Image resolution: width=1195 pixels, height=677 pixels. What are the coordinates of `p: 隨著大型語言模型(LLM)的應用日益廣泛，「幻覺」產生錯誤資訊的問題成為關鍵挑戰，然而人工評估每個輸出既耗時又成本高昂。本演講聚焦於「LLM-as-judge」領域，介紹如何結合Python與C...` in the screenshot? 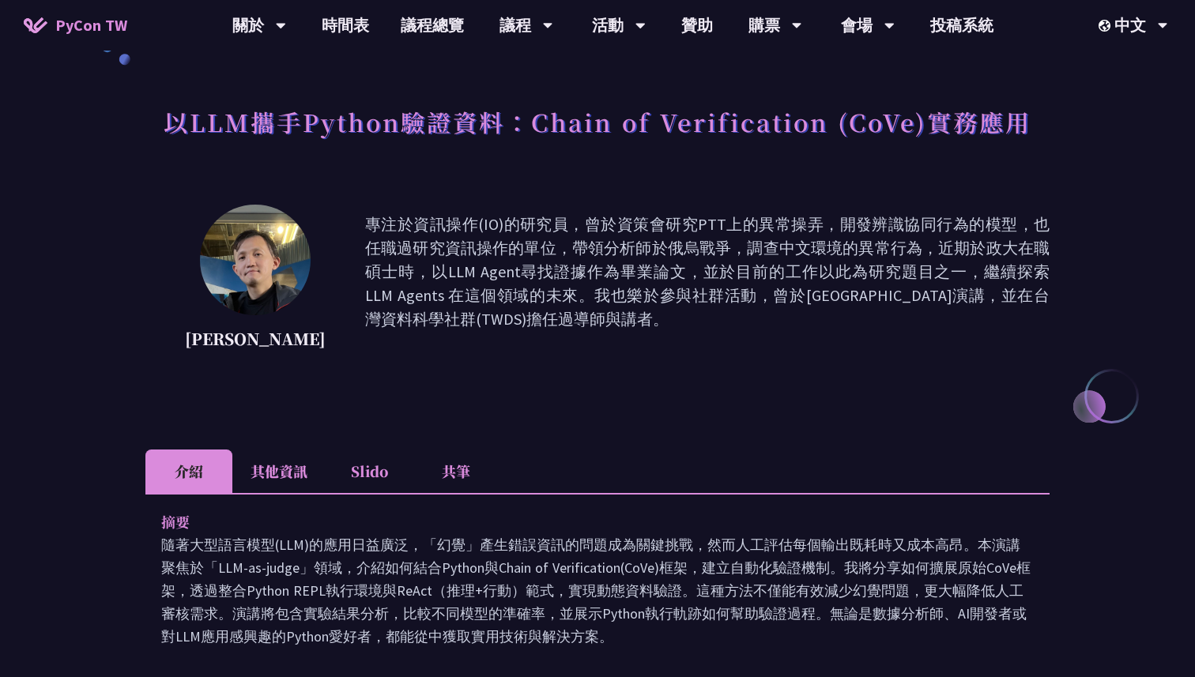 It's located at (598, 590).